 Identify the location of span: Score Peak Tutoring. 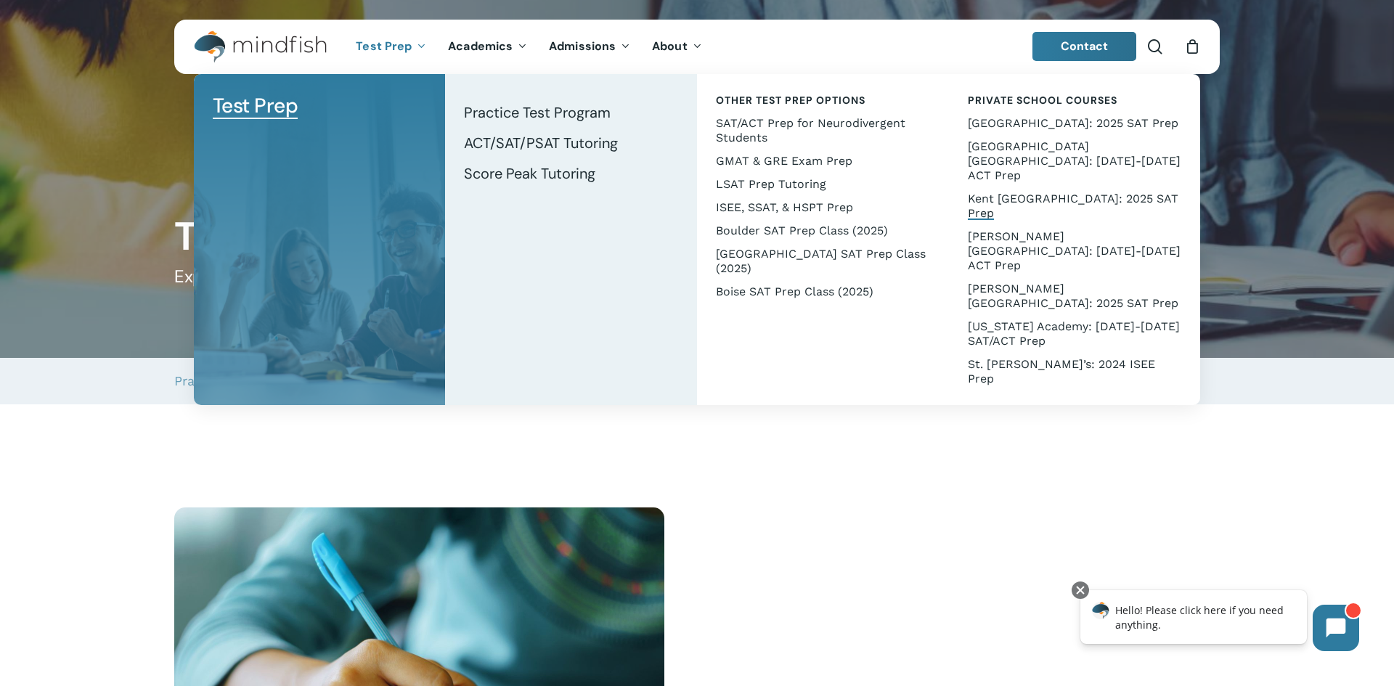
(529, 174).